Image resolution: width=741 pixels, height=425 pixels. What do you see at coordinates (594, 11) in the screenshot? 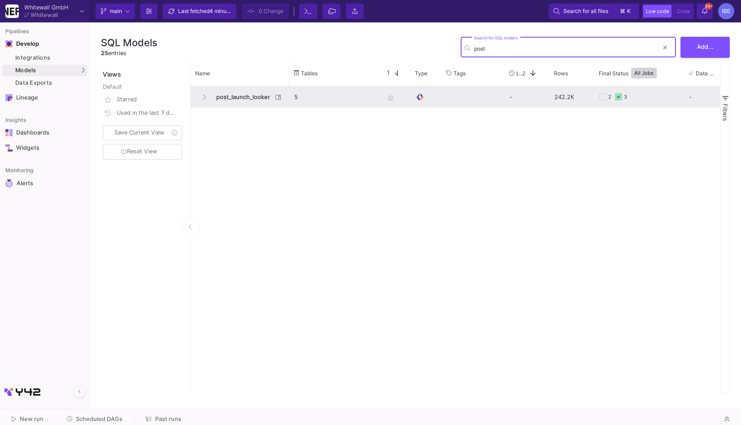
I see `button: Search for all files⌘k` at bounding box center [594, 11].